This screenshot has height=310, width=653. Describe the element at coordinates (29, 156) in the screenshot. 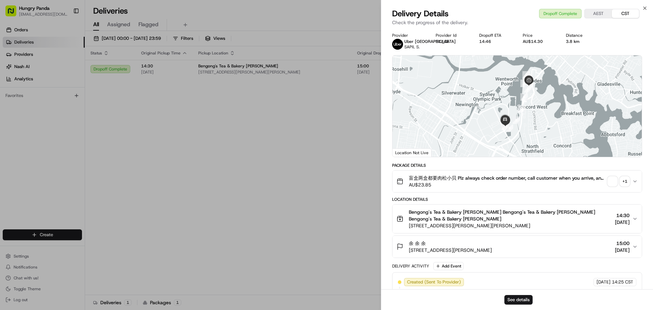

I see `a: 📗Knowledge Base` at that location.